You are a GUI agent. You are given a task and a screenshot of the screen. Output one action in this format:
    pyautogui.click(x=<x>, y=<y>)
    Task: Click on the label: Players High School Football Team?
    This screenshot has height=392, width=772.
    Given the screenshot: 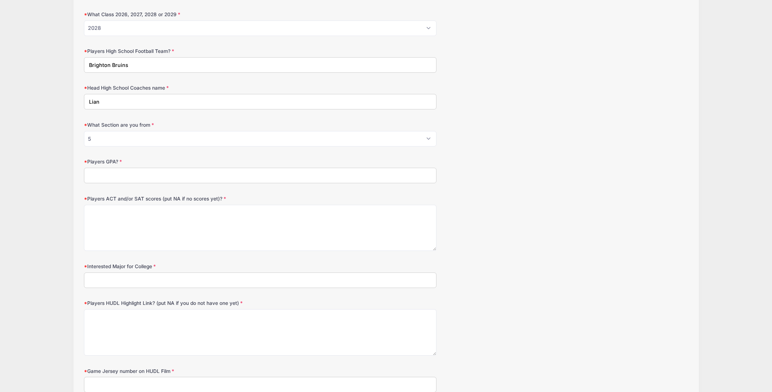 What is the action you would take?
    pyautogui.click(x=184, y=51)
    